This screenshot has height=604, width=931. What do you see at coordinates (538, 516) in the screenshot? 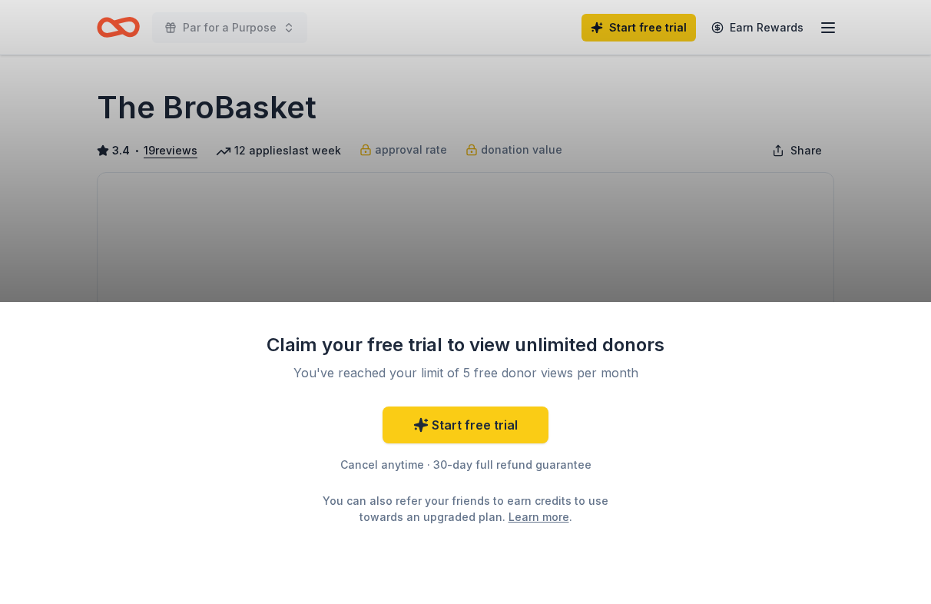
I see `a: Learn more` at bounding box center [538, 516].